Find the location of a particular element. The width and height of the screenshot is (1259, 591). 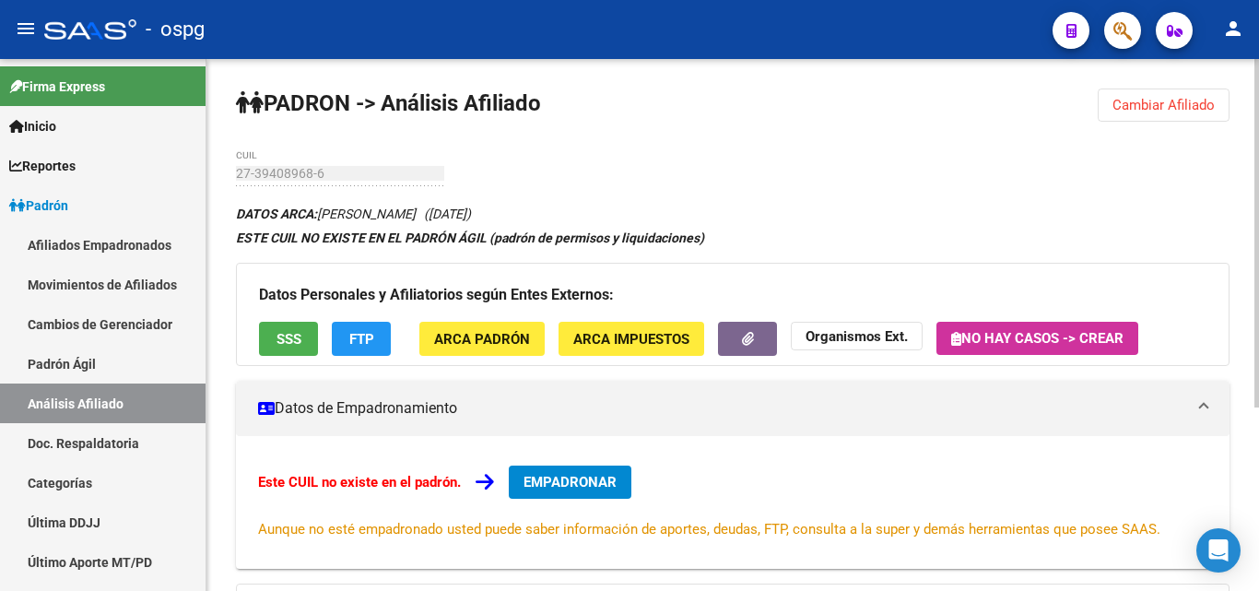

strong: DATOS ARCA: is located at coordinates (277, 214).